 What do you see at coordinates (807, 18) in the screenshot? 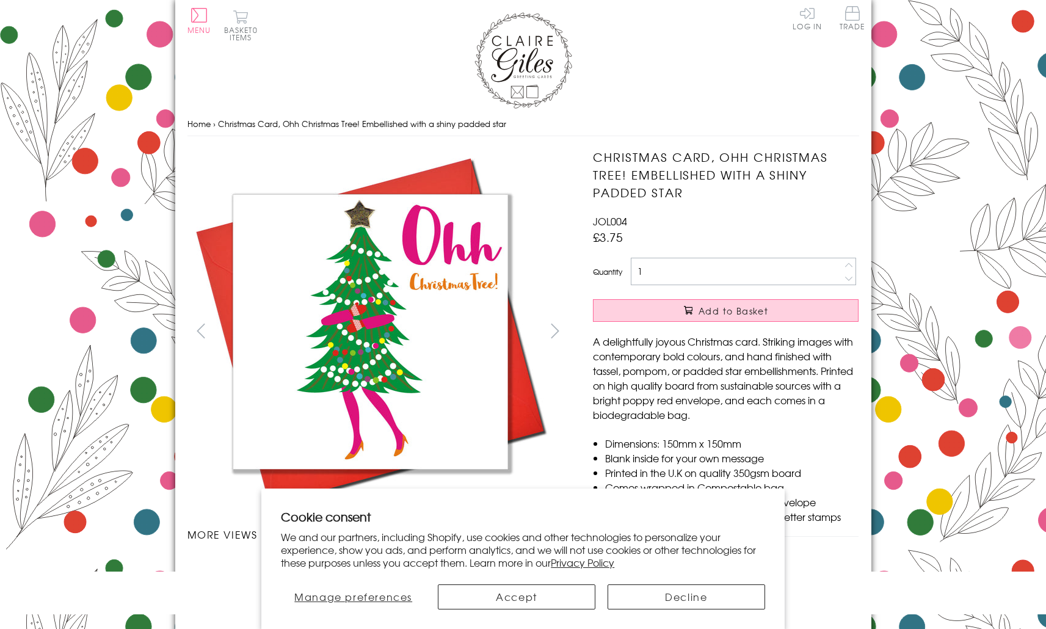
I see `a: Log In` at bounding box center [807, 18].